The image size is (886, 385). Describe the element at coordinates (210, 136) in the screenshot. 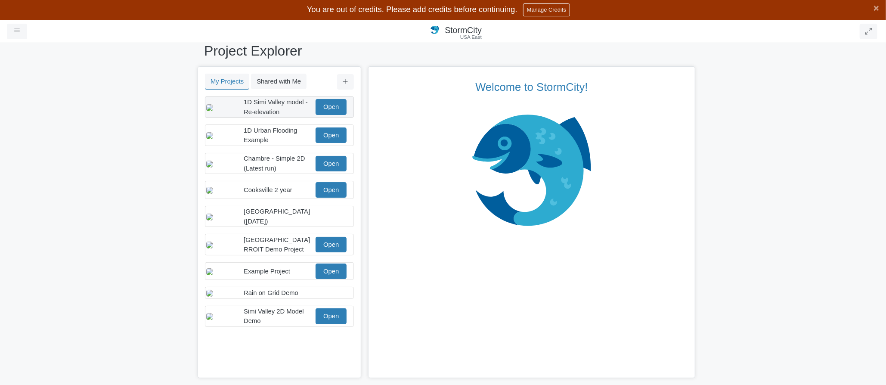

I see `img: ee8dacd0-bda5-4fa6-92a0-1245932b37fb` at that location.